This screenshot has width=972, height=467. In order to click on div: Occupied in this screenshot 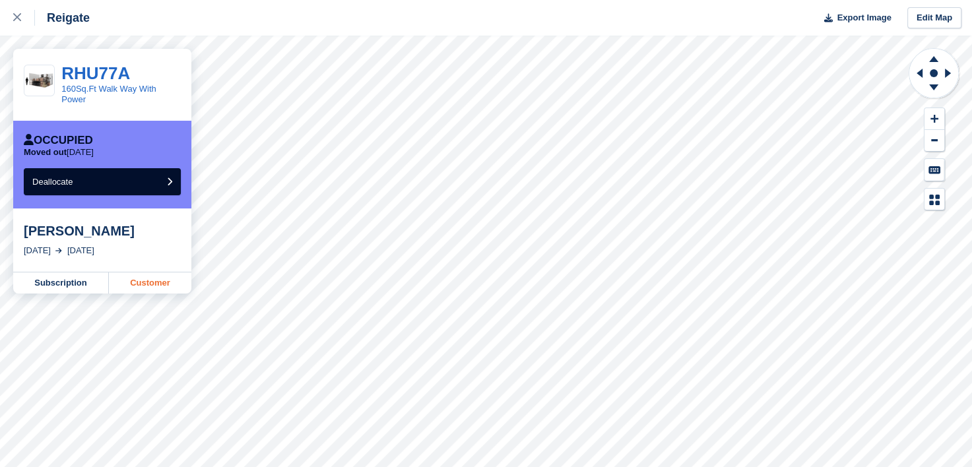, I will do `click(58, 141)`.